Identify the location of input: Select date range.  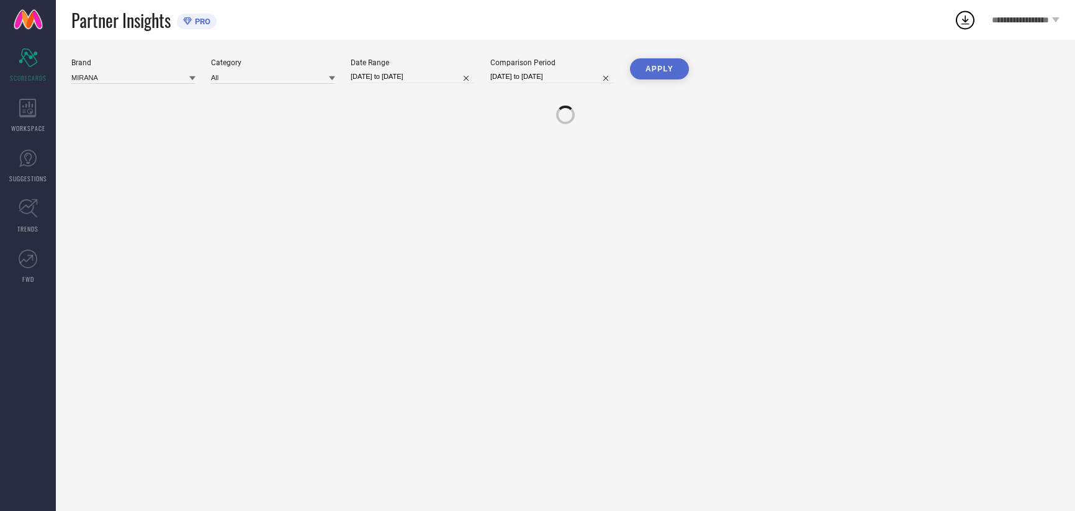
(413, 76).